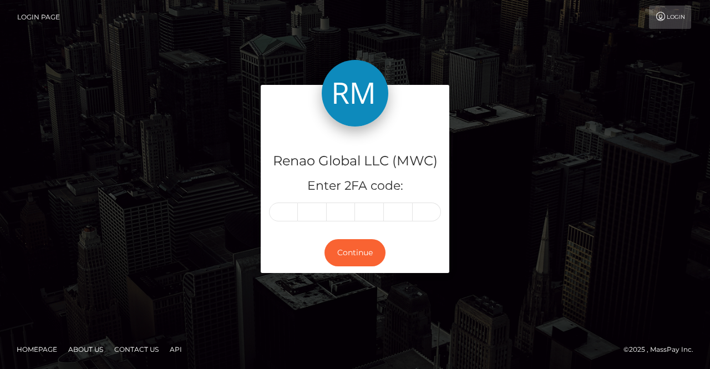 The image size is (710, 369). Describe the element at coordinates (663, 350) in the screenshot. I see `div: © 2025 , MassPay Inc.` at that location.